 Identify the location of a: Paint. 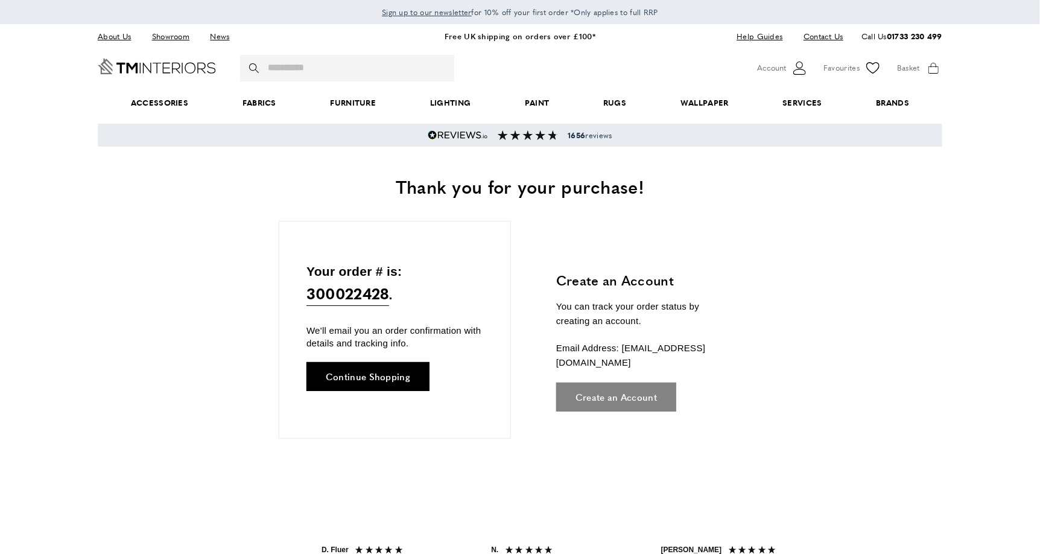
(537, 103).